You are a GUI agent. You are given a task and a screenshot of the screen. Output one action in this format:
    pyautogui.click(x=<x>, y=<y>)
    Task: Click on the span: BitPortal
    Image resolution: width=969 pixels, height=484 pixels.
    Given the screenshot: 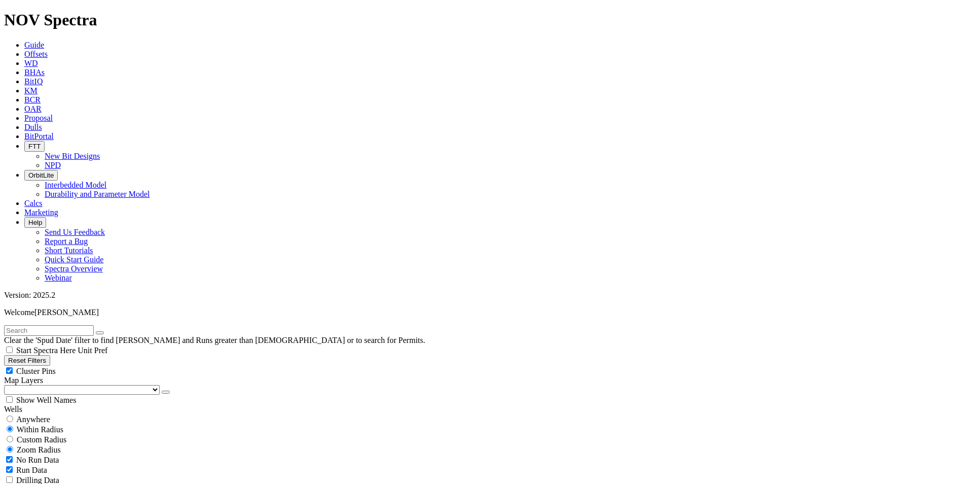 What is the action you would take?
    pyautogui.click(x=39, y=136)
    